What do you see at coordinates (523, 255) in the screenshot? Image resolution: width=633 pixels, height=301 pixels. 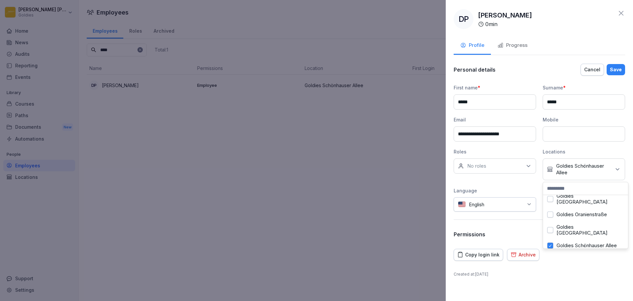 I see `button: Archive` at bounding box center [523, 255].